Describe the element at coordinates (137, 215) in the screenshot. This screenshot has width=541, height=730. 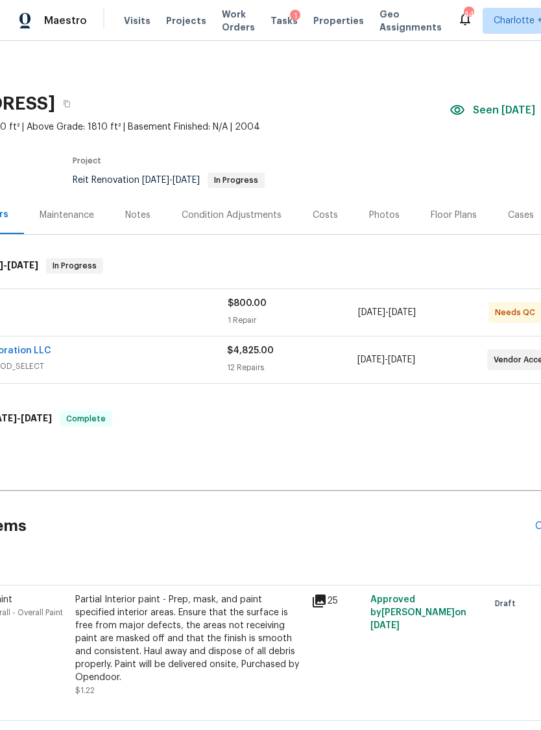
I see `div: Notes` at that location.